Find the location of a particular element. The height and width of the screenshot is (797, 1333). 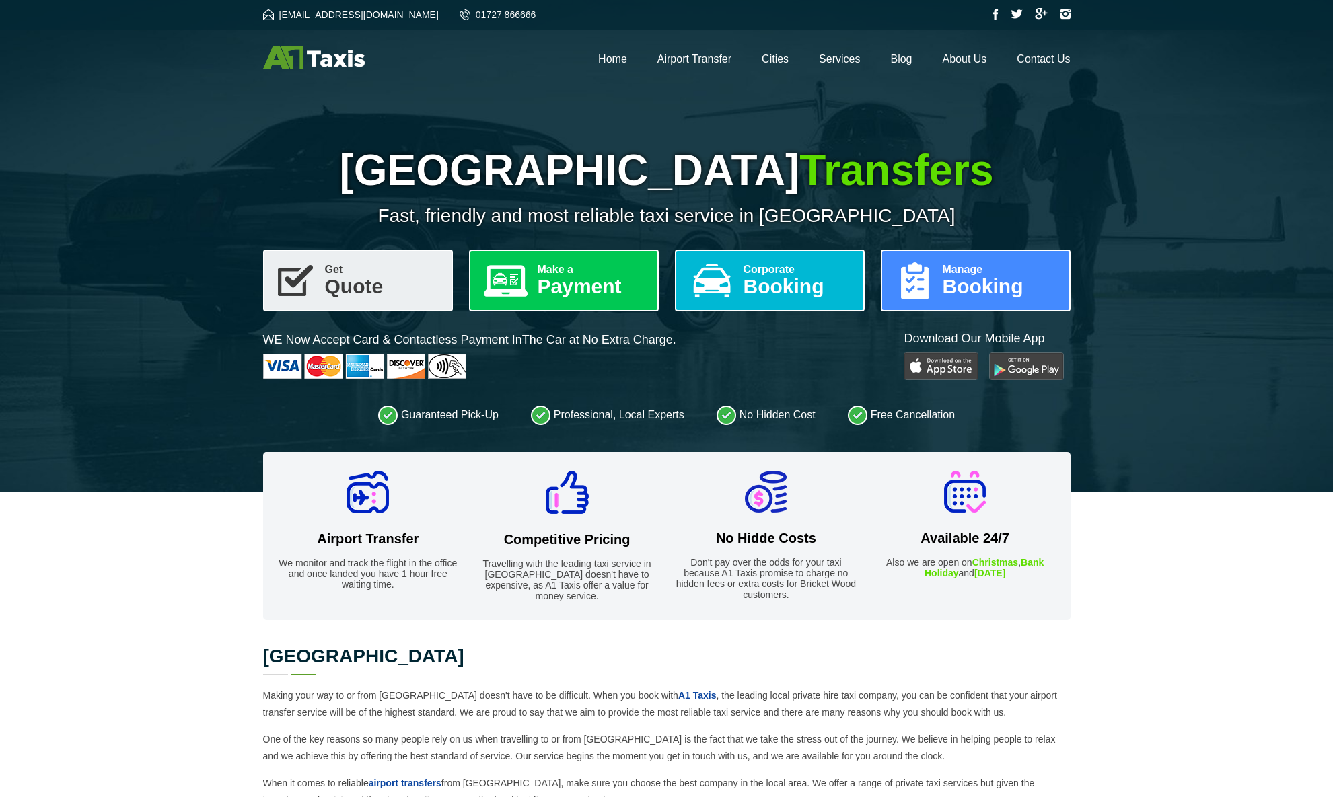

img: Facebook is located at coordinates (996, 14).